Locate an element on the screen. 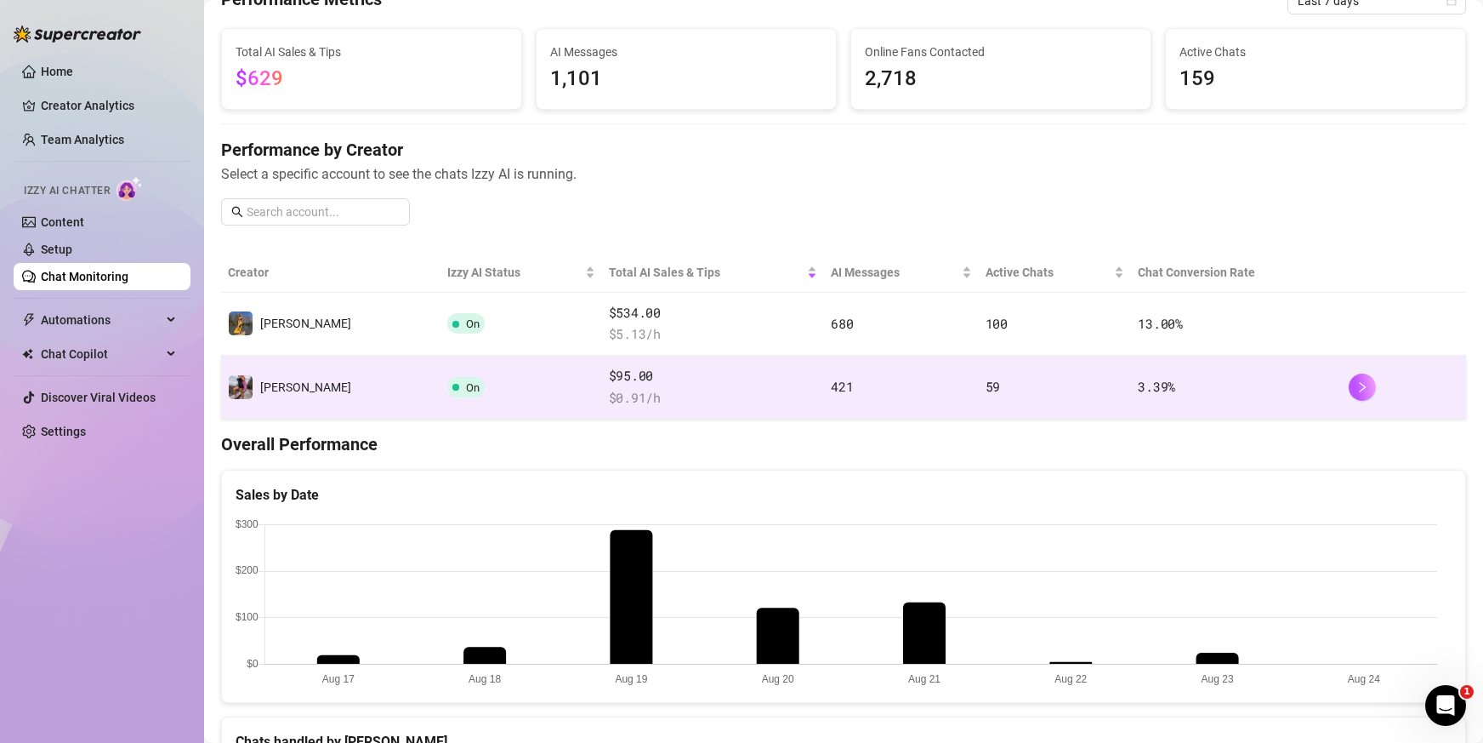 This screenshot has height=743, width=1483. span: 159 is located at coordinates (1316, 79).